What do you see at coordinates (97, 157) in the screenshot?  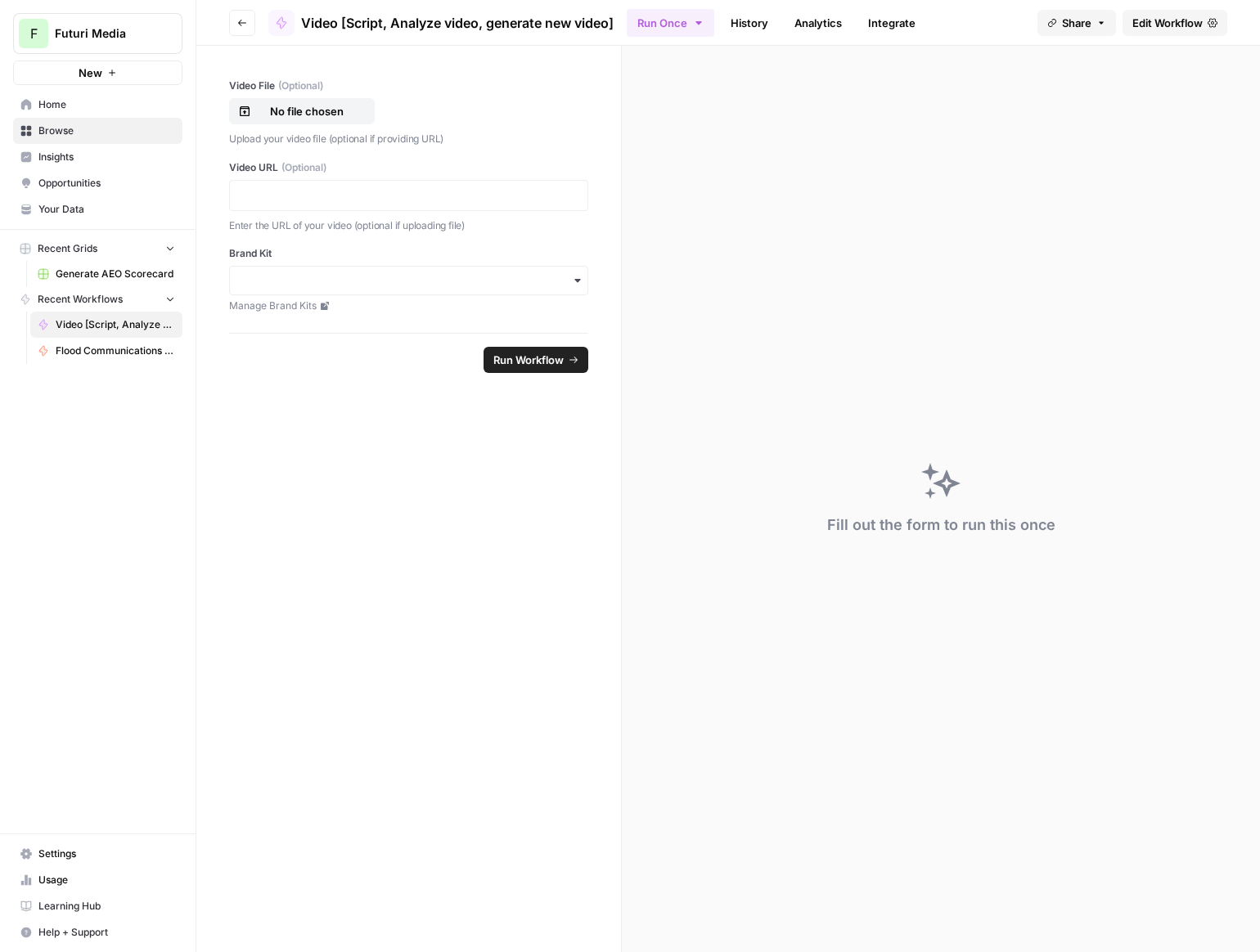 I see `a: Insights` at bounding box center [97, 157].